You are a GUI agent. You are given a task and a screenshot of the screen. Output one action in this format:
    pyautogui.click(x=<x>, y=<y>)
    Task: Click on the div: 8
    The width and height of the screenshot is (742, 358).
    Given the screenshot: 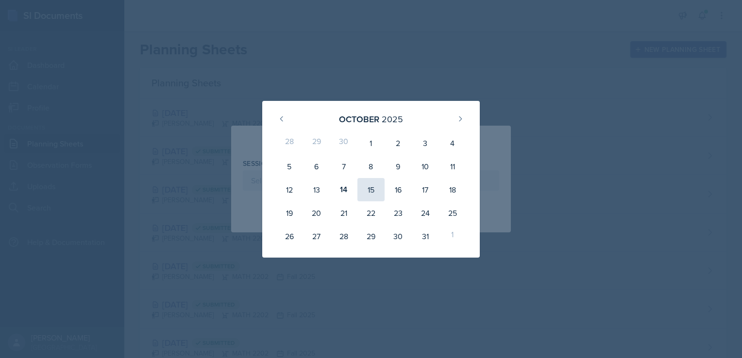 What is the action you would take?
    pyautogui.click(x=371, y=166)
    